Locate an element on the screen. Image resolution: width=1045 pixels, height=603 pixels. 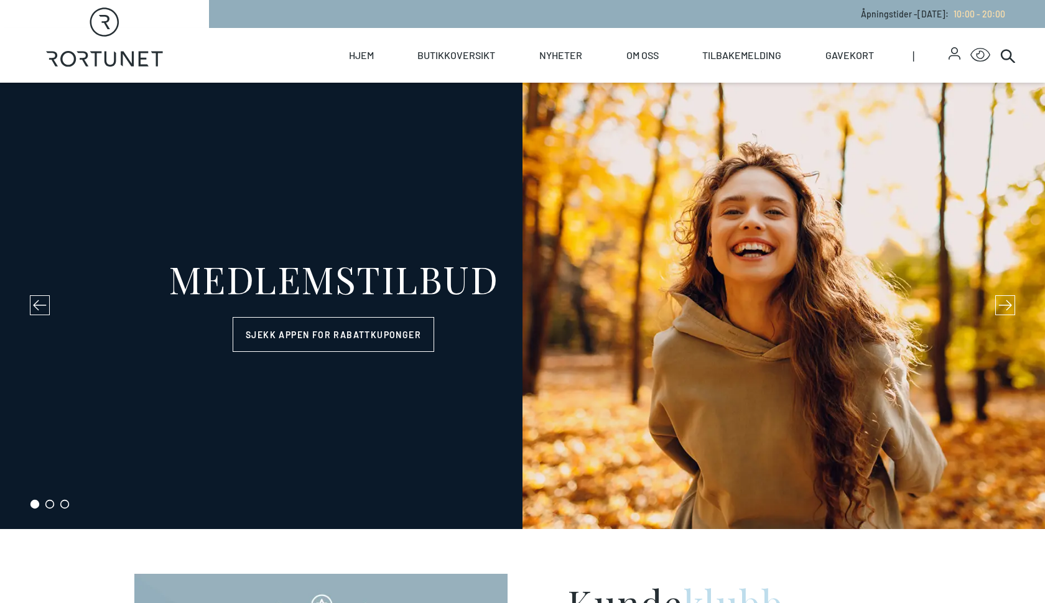
a: Nyheter is located at coordinates (560, 55).